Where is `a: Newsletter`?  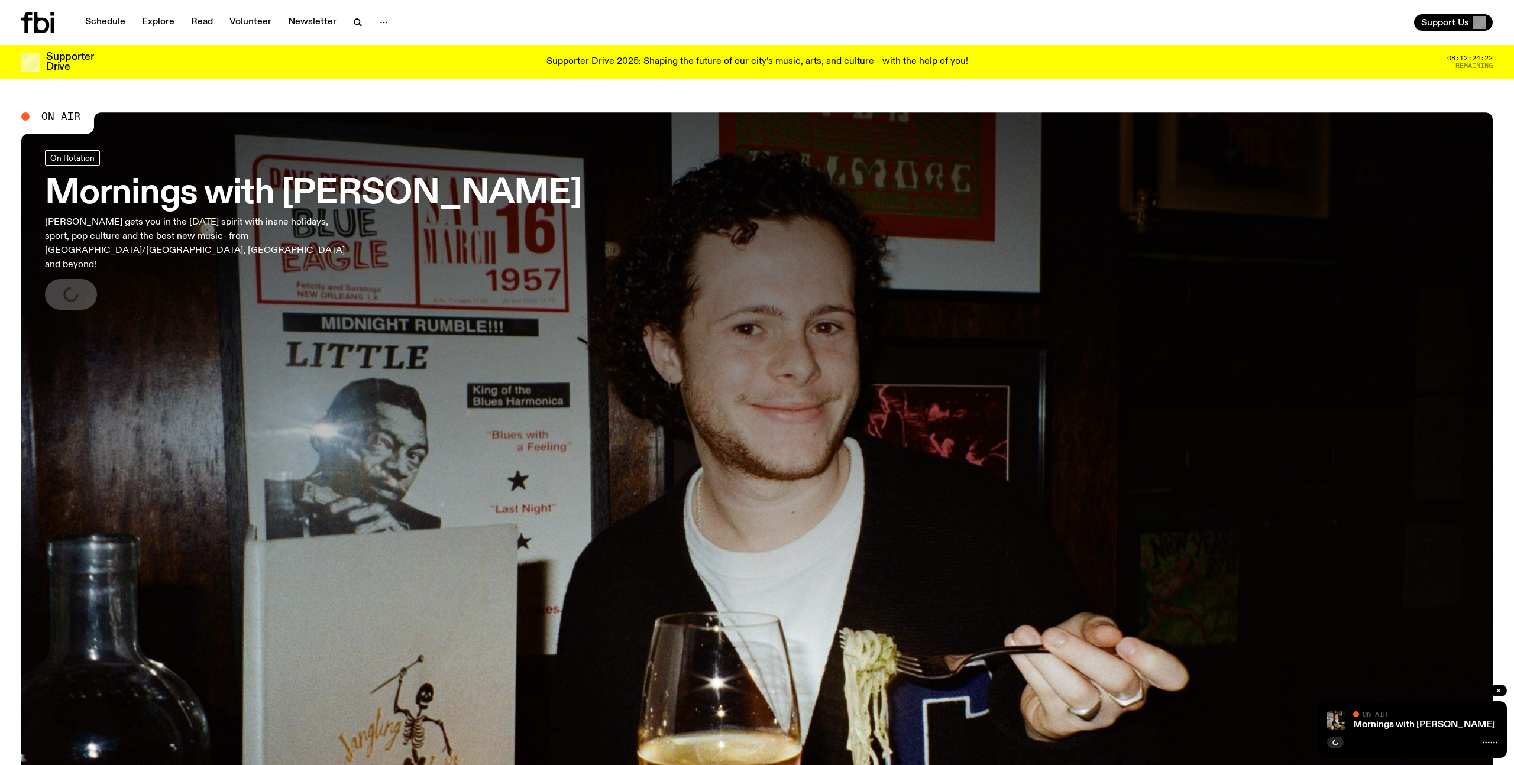 a: Newsletter is located at coordinates (312, 22).